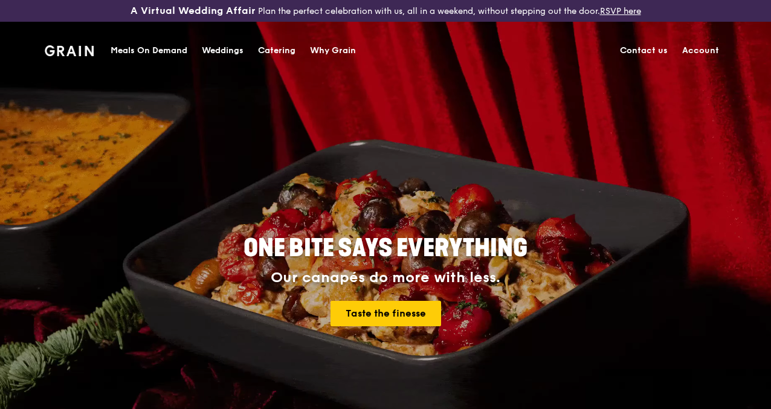  Describe the element at coordinates (193, 11) in the screenshot. I see `h3: A Virtual Wedding Affair` at that location.